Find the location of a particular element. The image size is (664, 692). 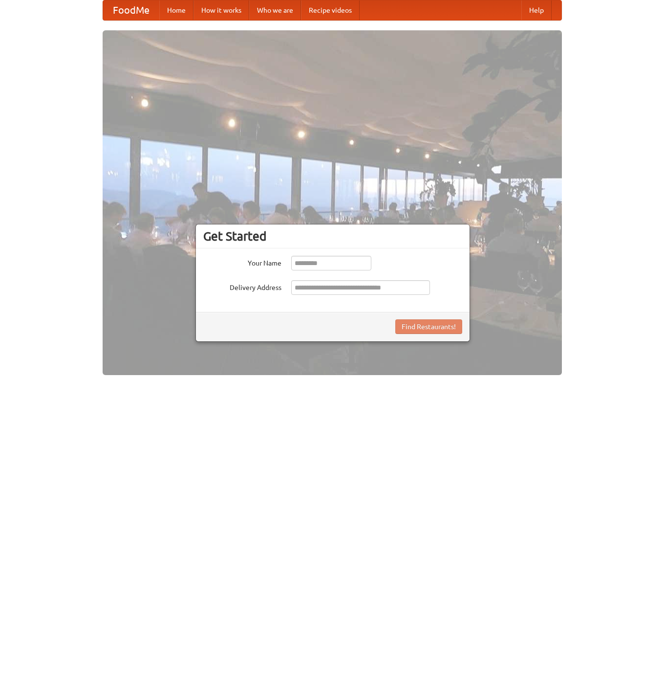

a: Help is located at coordinates (537, 10).